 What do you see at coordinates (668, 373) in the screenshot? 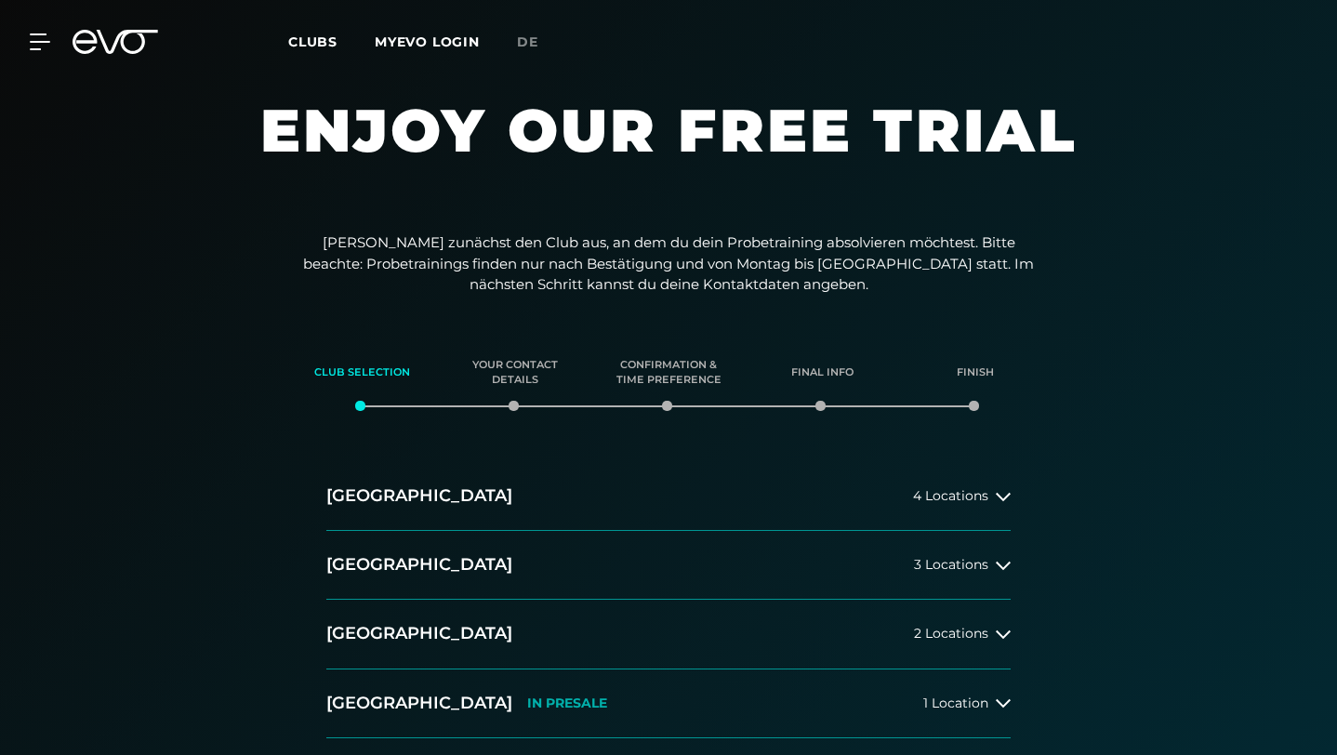
I see `div: Confirmation & time preference` at bounding box center [668, 373].